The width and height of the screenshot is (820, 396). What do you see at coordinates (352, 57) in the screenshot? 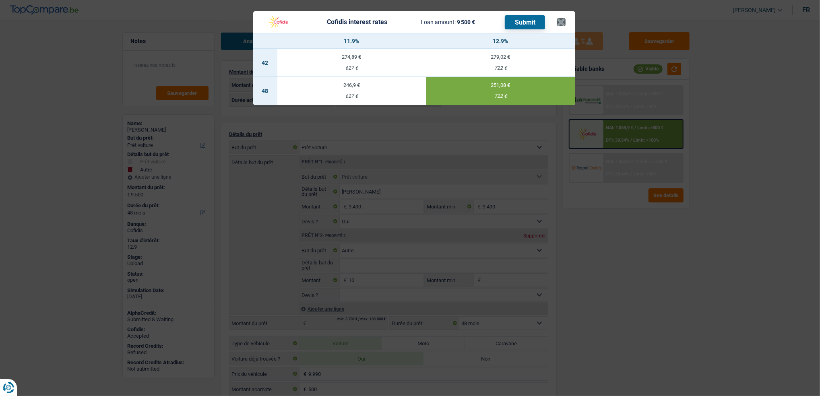
I see `div: 274,89 €` at bounding box center [352, 57].